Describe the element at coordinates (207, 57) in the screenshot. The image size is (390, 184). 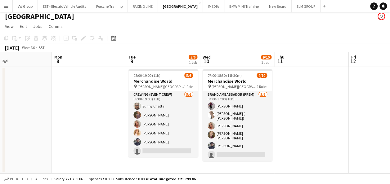
I see `span: Wed` at that location.